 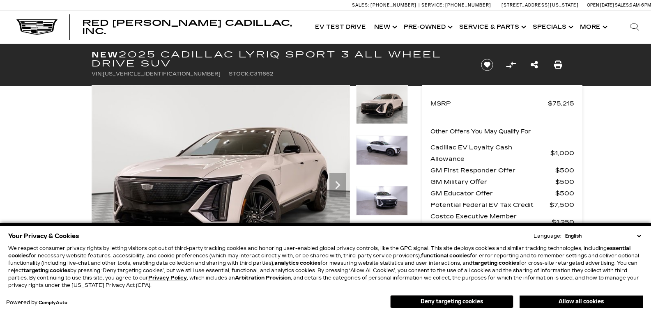 I want to click on a: MSRP $75,215, so click(x=502, y=103).